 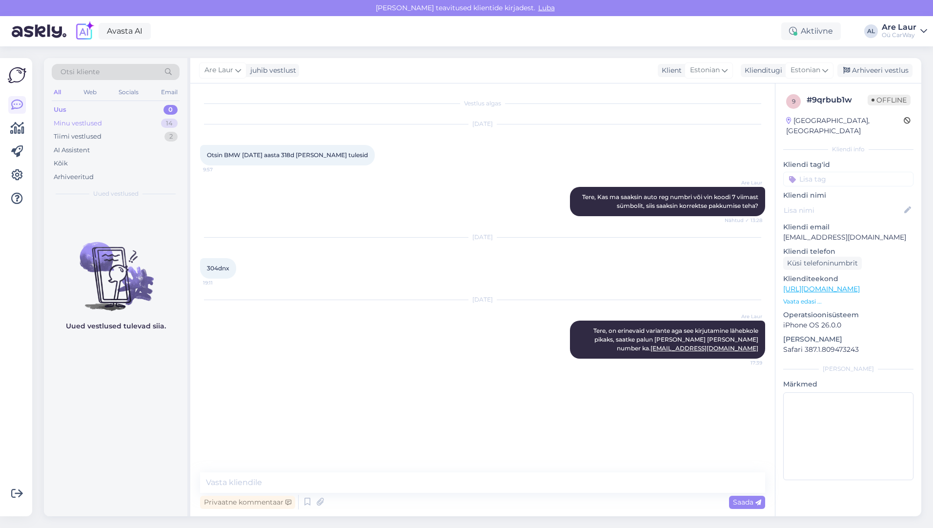 What do you see at coordinates (811, 31) in the screenshot?
I see `div: Aktiivne` at bounding box center [811, 31].